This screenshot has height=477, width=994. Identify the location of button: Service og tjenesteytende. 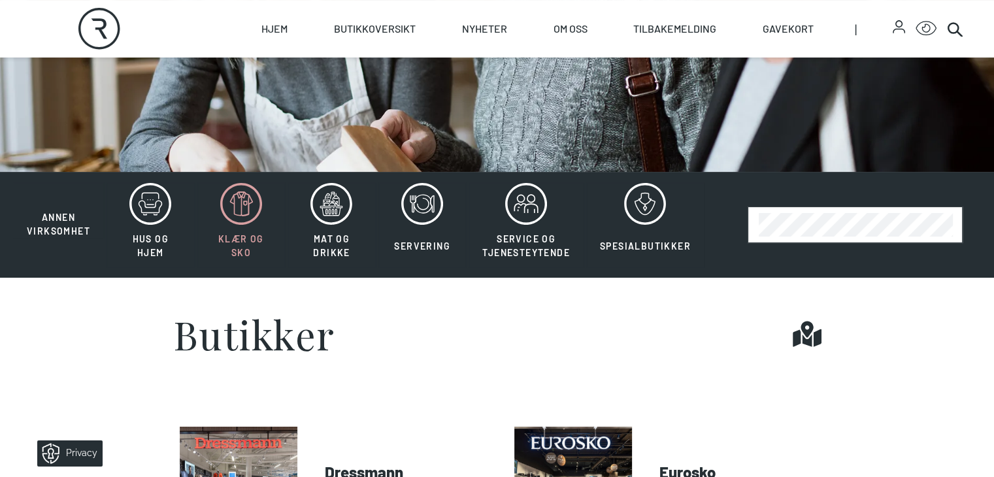
(526, 225).